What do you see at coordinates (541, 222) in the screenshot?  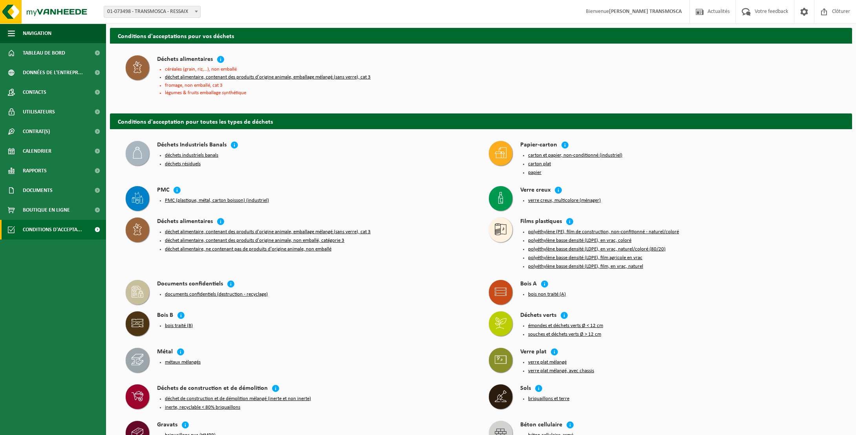 I see `h4: Films plastiques` at bounding box center [541, 222].